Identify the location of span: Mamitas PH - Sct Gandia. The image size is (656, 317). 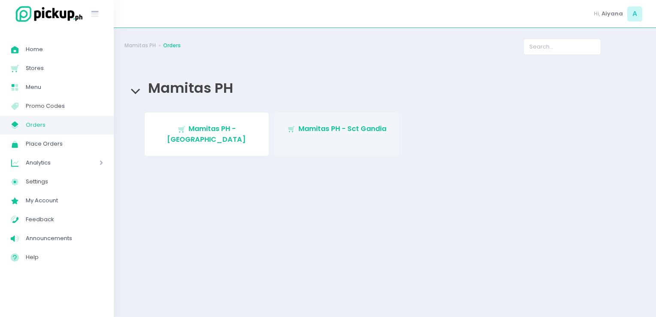
(342, 128).